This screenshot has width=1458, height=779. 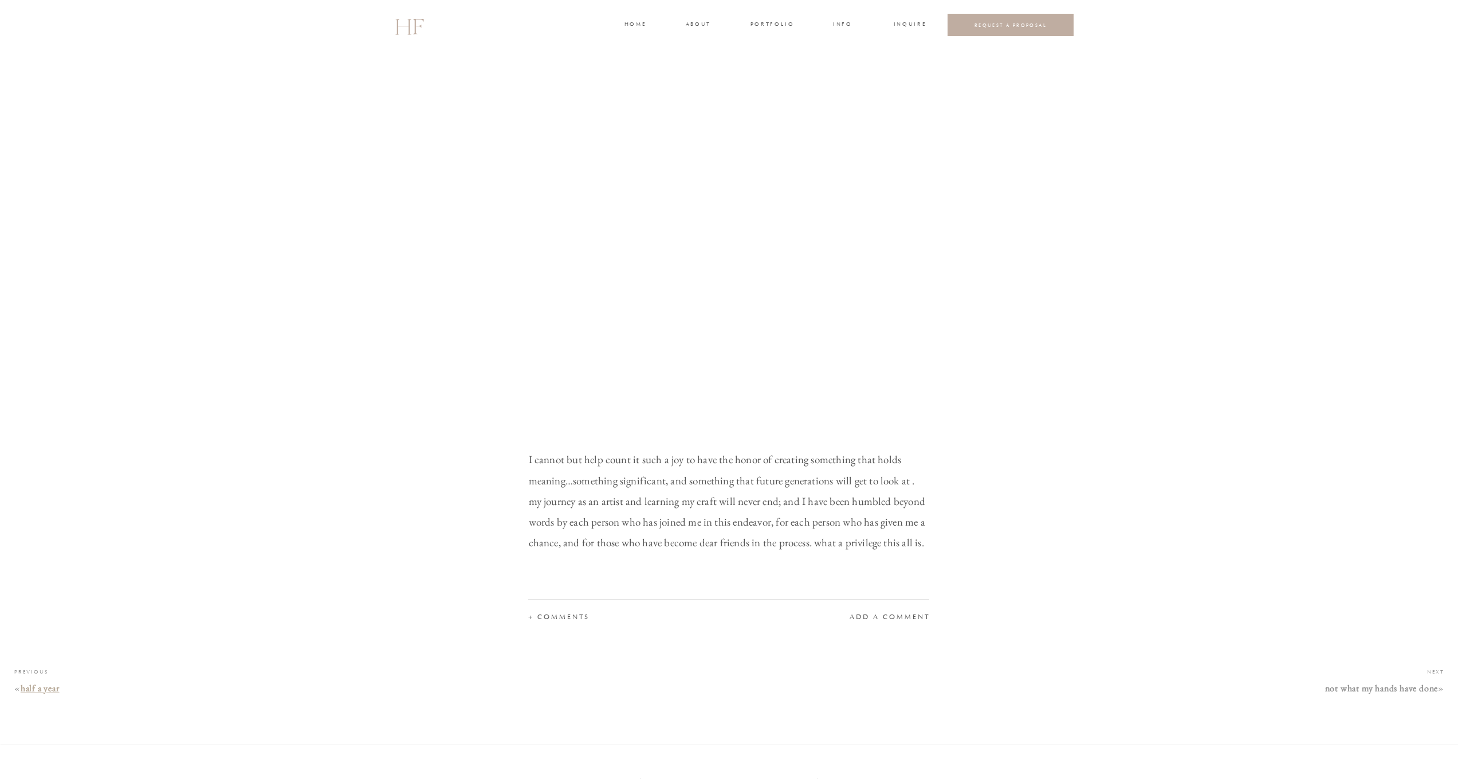 What do you see at coordinates (698, 25) in the screenshot?
I see `a: about` at bounding box center [698, 25].